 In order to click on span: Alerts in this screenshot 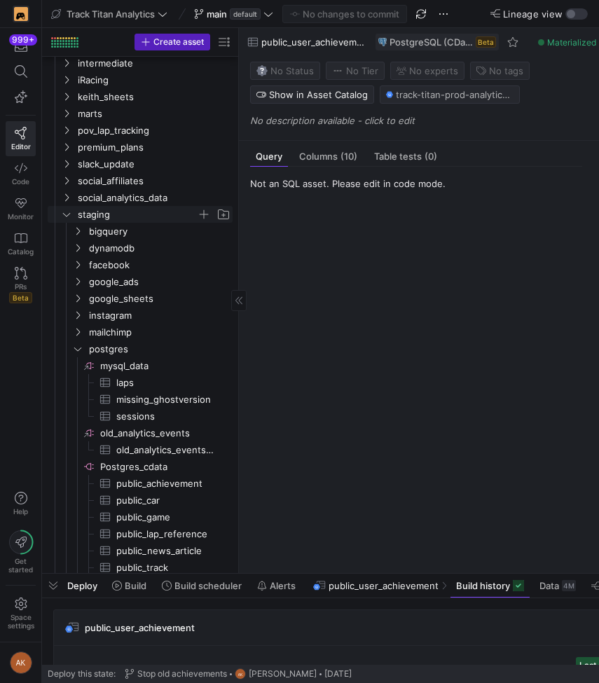, I will do `click(282, 586)`.